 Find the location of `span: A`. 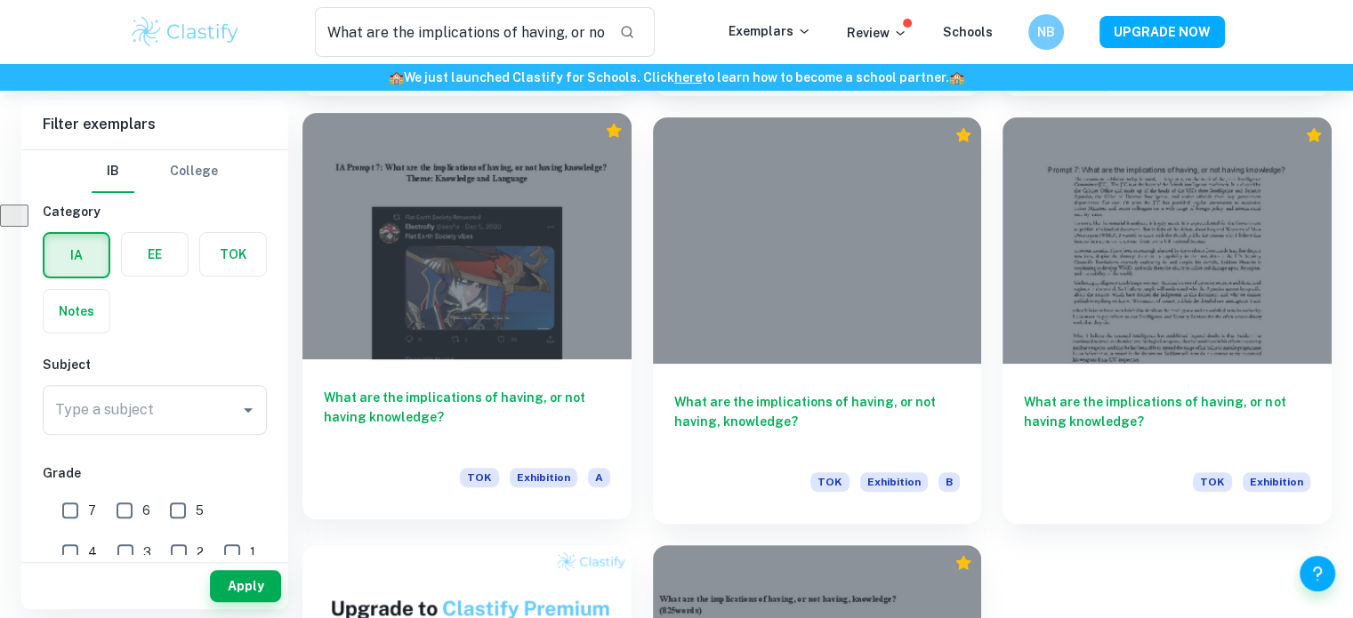

span: A is located at coordinates (598, 478).